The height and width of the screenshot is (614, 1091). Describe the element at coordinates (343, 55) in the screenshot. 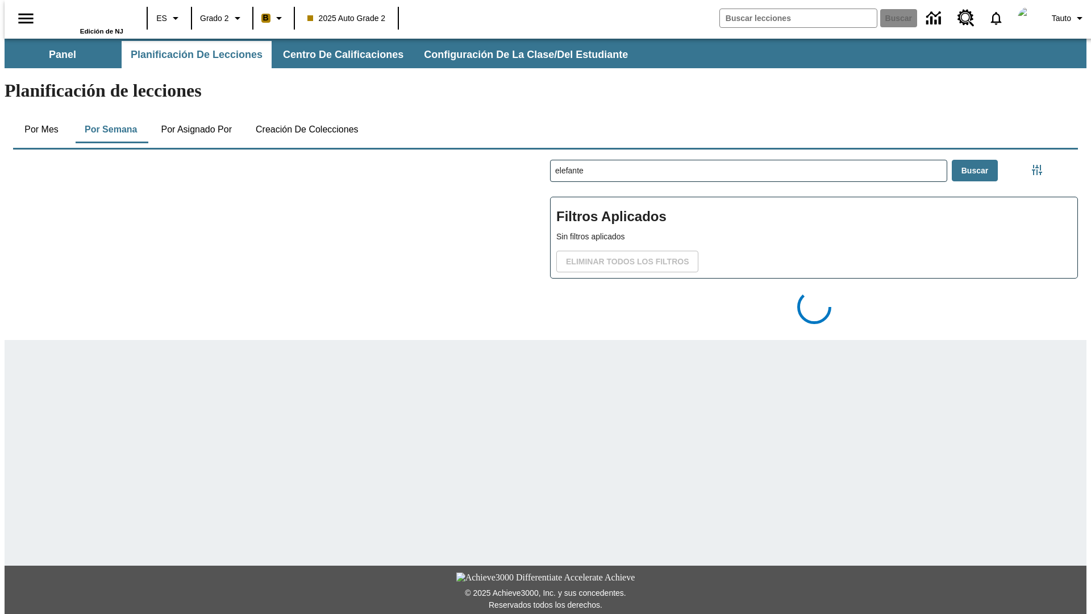

I see `button: Centro de calificaciones` at that location.